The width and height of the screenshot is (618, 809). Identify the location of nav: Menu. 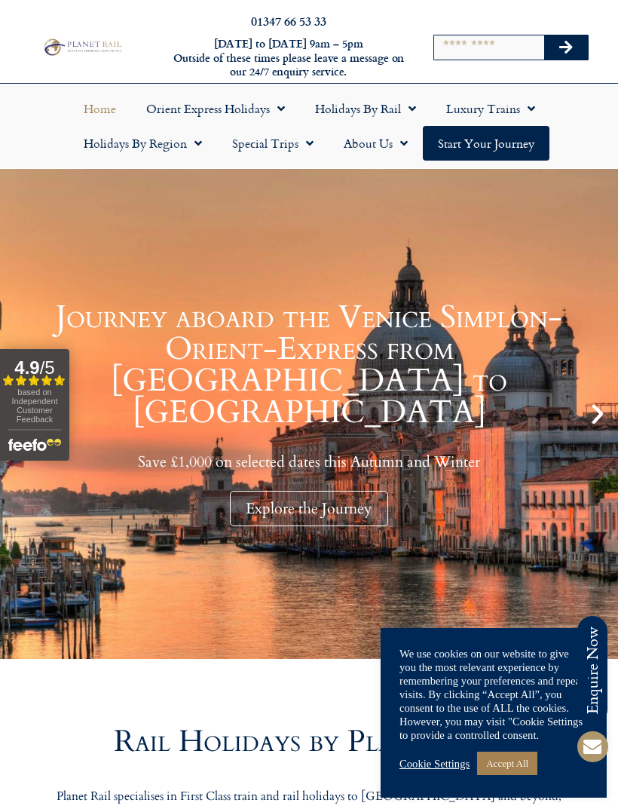
(309, 126).